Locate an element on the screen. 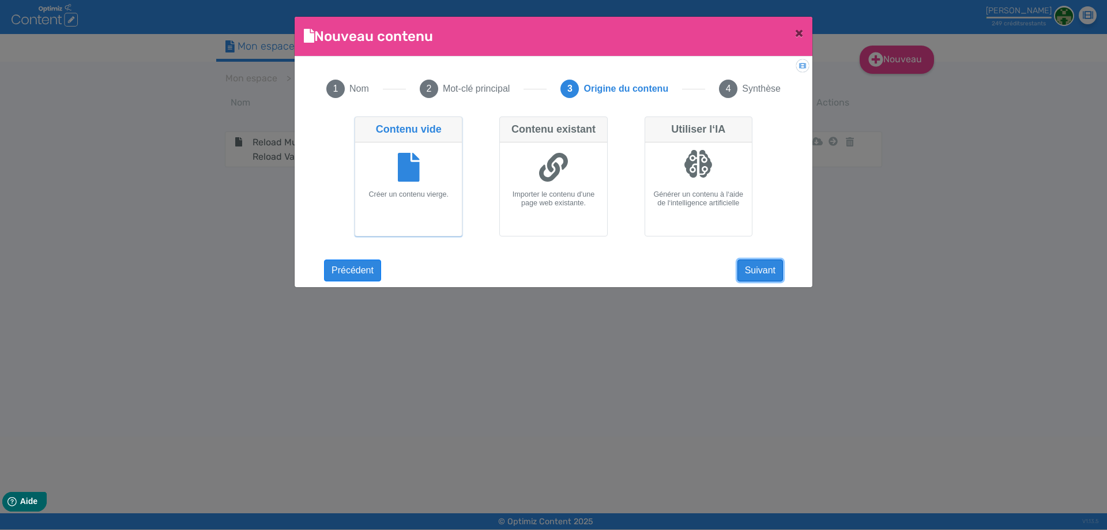 Image resolution: width=1107 pixels, height=530 pixels. button: 4Synthèse is located at coordinates (750, 89).